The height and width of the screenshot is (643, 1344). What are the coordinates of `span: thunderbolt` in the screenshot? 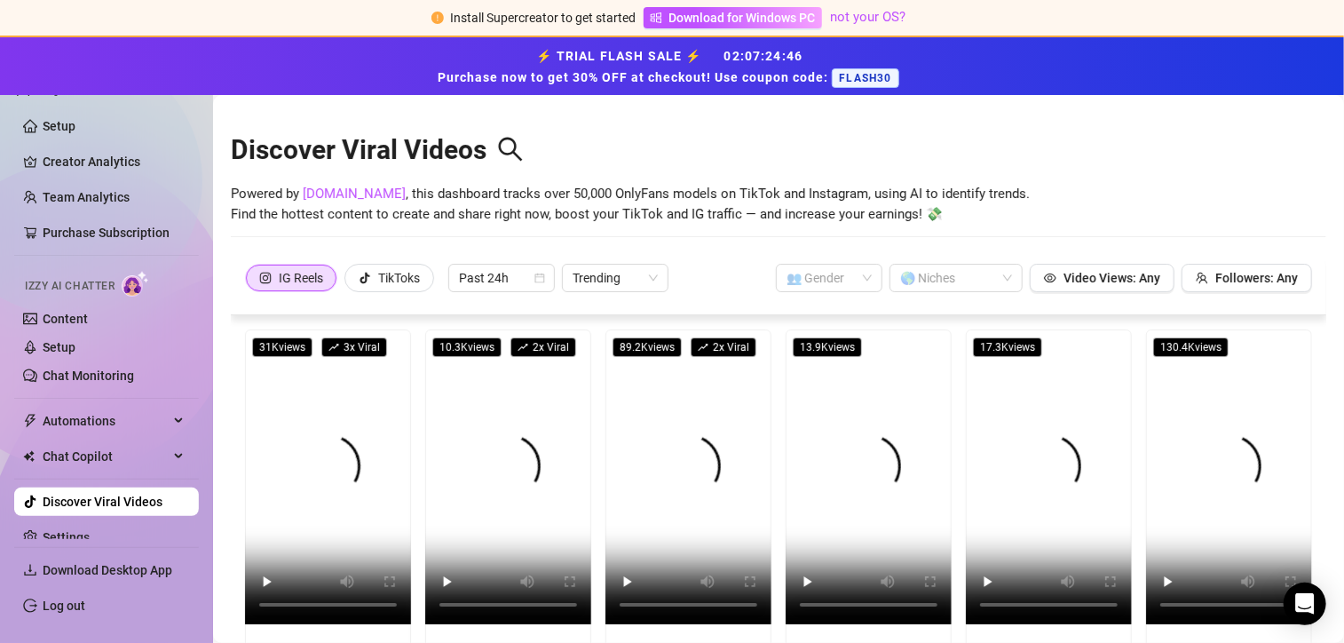 It's located at (30, 421).